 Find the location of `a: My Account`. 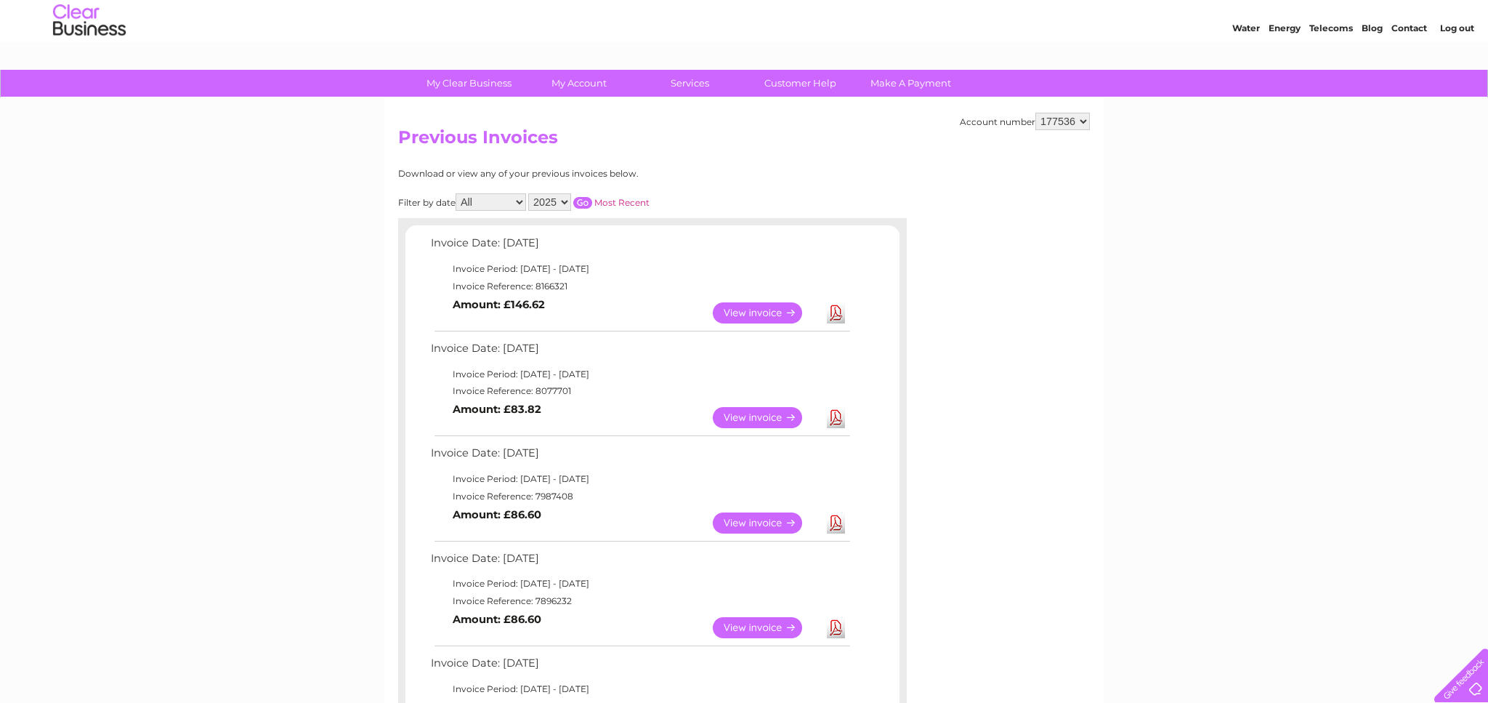

a: My Account is located at coordinates (579, 83).